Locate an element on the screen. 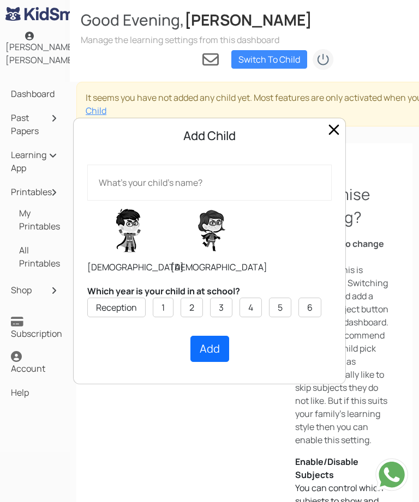  label: 6 is located at coordinates (310, 308).